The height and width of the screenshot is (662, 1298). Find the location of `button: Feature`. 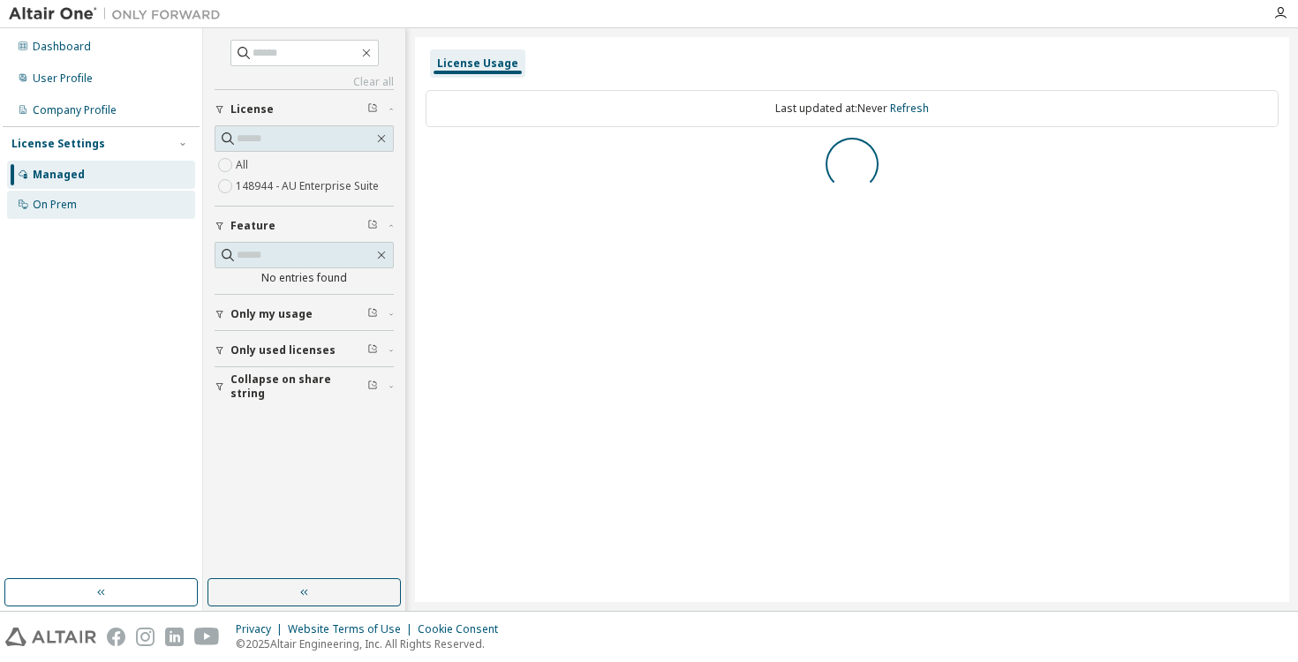

button: Feature is located at coordinates (304, 226).